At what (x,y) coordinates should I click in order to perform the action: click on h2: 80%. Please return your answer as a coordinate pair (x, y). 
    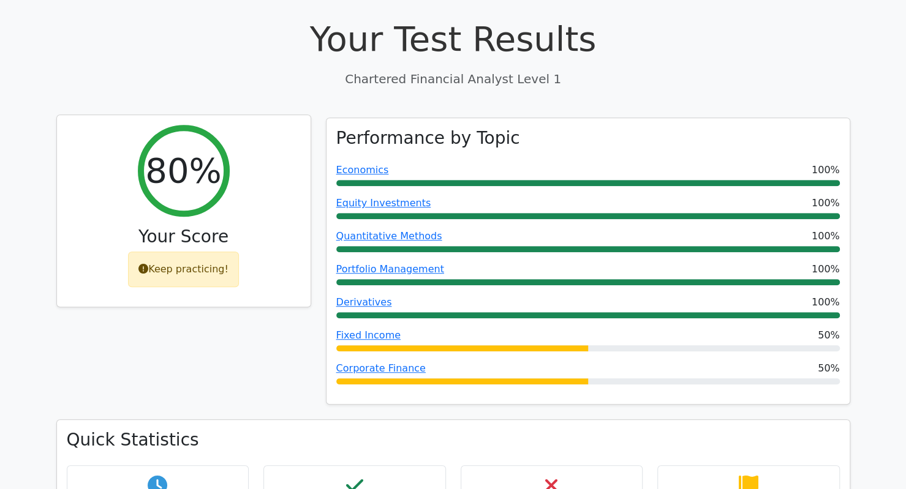
    Looking at the image, I should click on (183, 170).